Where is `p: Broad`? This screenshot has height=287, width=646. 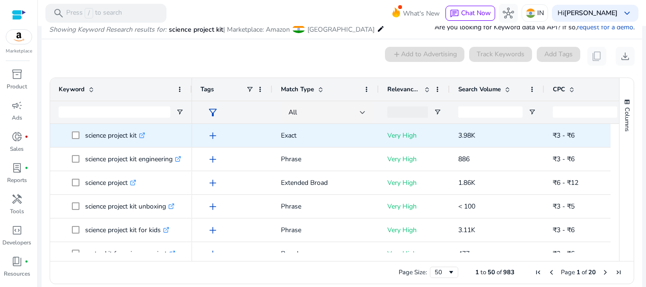
p: Broad is located at coordinates (325, 253).